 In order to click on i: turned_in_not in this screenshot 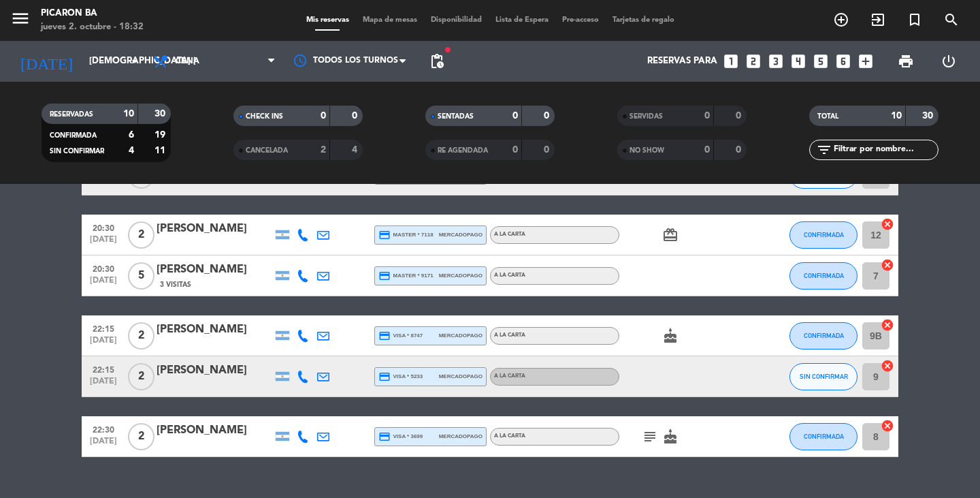, I will do `click(915, 20)`.